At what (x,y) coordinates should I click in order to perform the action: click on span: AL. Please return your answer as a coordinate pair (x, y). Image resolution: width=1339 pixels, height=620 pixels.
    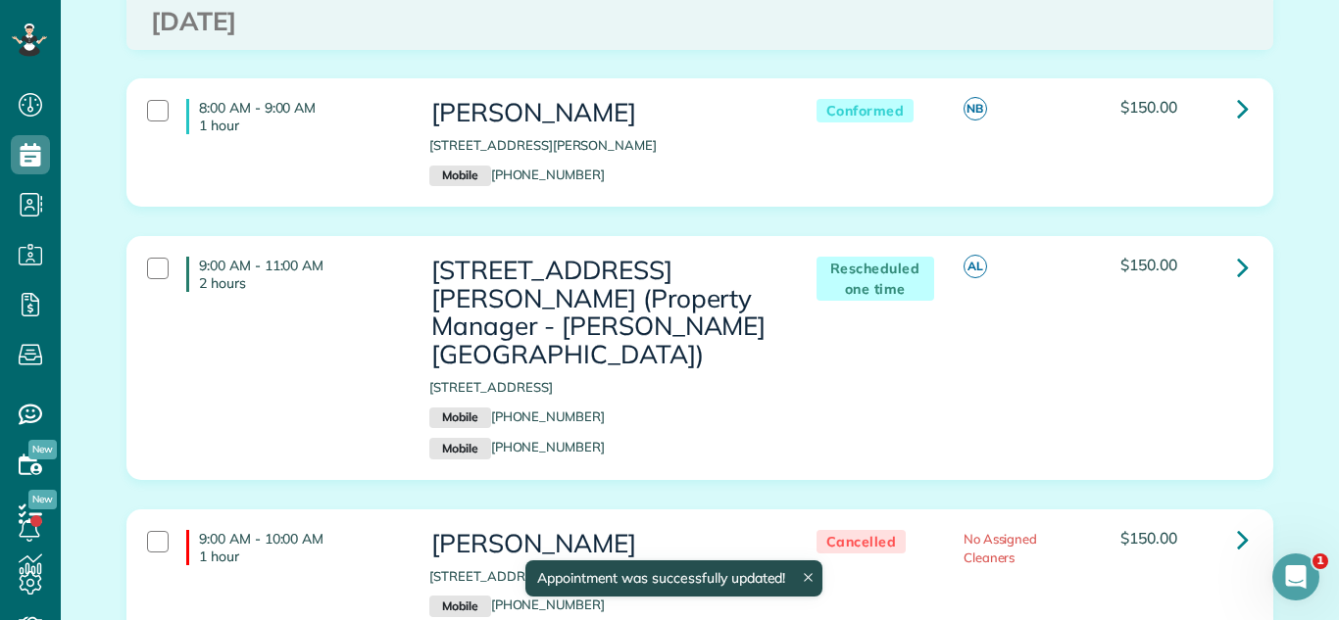
    Looking at the image, I should click on (975, 267).